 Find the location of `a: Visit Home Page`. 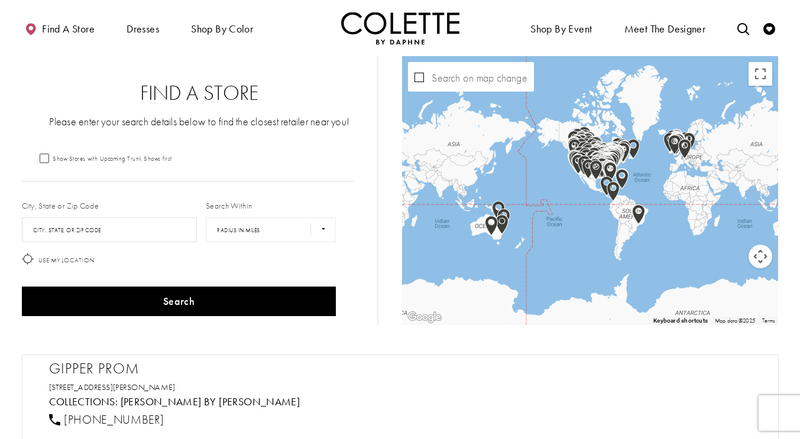

a: Visit Home Page is located at coordinates (400, 28).